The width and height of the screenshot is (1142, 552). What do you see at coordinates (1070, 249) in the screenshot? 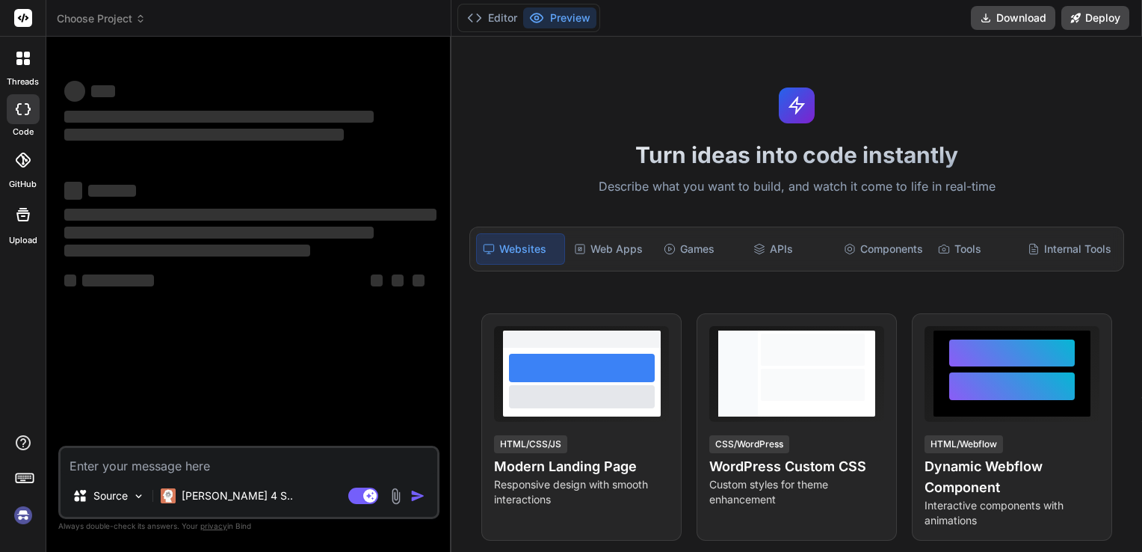
I see `div: Internal Tools` at bounding box center [1070, 249].